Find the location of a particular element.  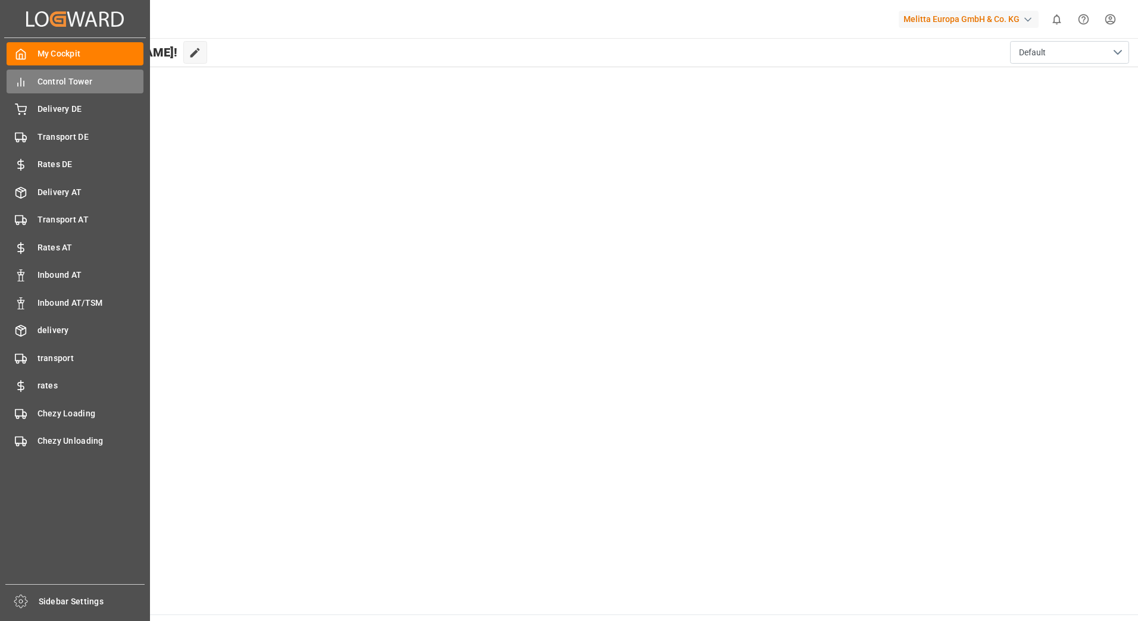

a: Inbound AT/TSM is located at coordinates (75, 302).